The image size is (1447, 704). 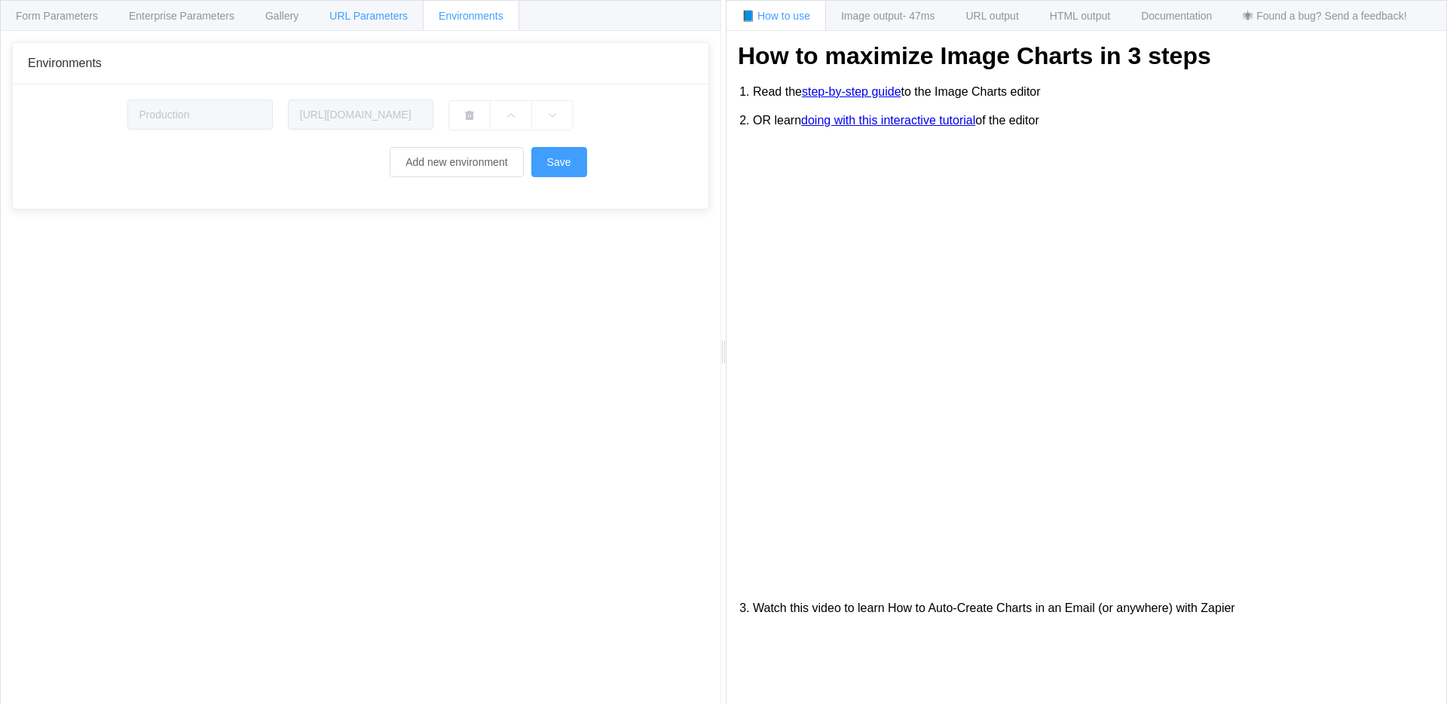 I want to click on span: URL output, so click(x=992, y=16).